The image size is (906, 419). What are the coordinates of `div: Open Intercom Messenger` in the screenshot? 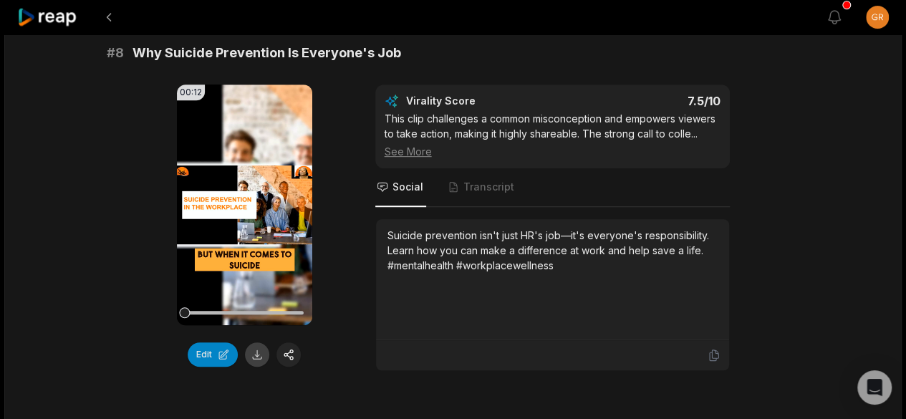 It's located at (875, 388).